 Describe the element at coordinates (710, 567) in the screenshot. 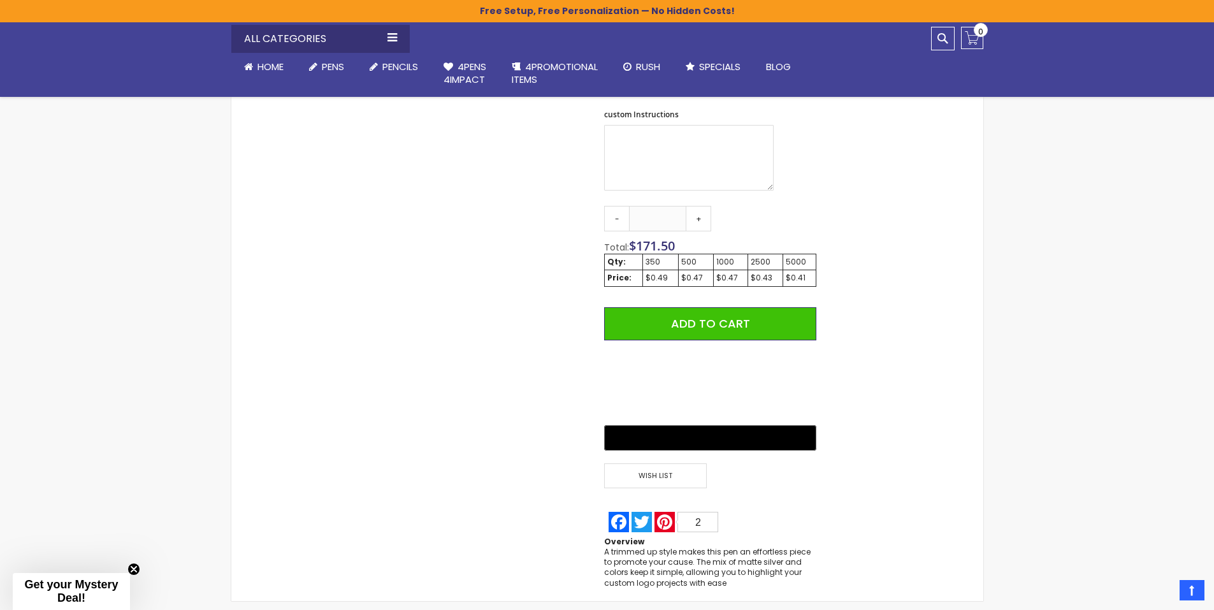

I see `div: A trimmed up style makes this pen an effortless piece to promote your cause. The mix of matte sil...` at that location.